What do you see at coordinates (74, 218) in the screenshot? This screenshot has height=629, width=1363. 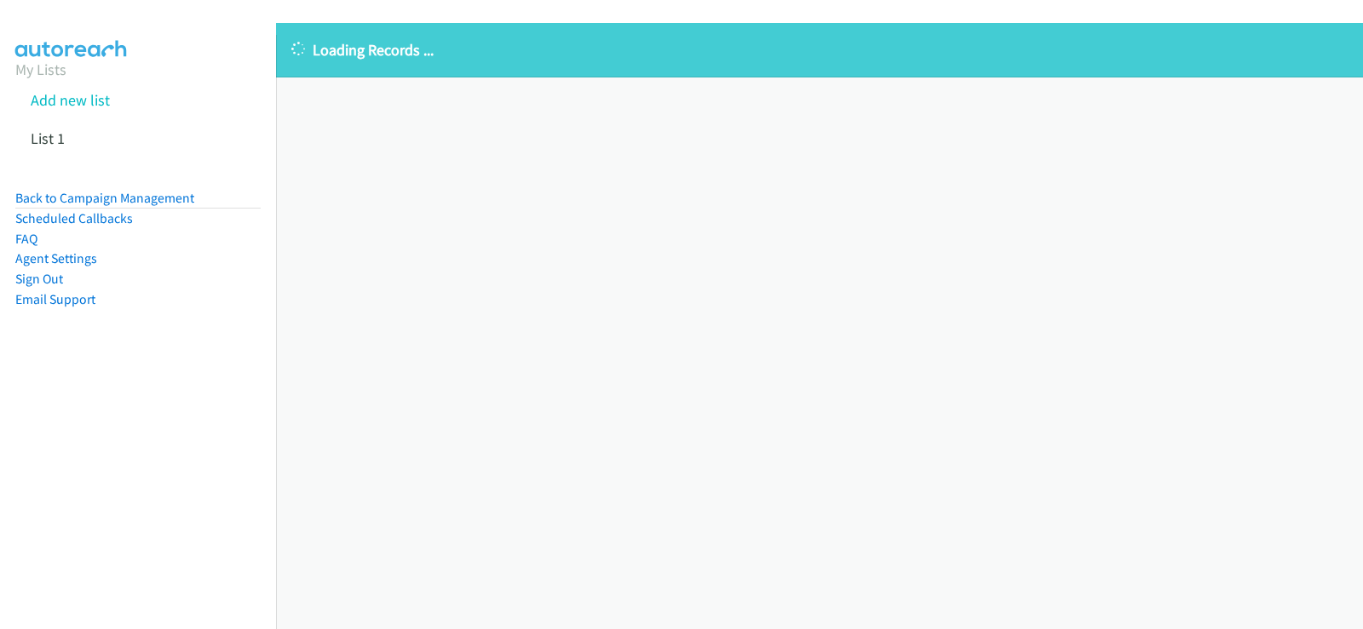 I see `a: Scheduled Callbacks` at bounding box center [74, 218].